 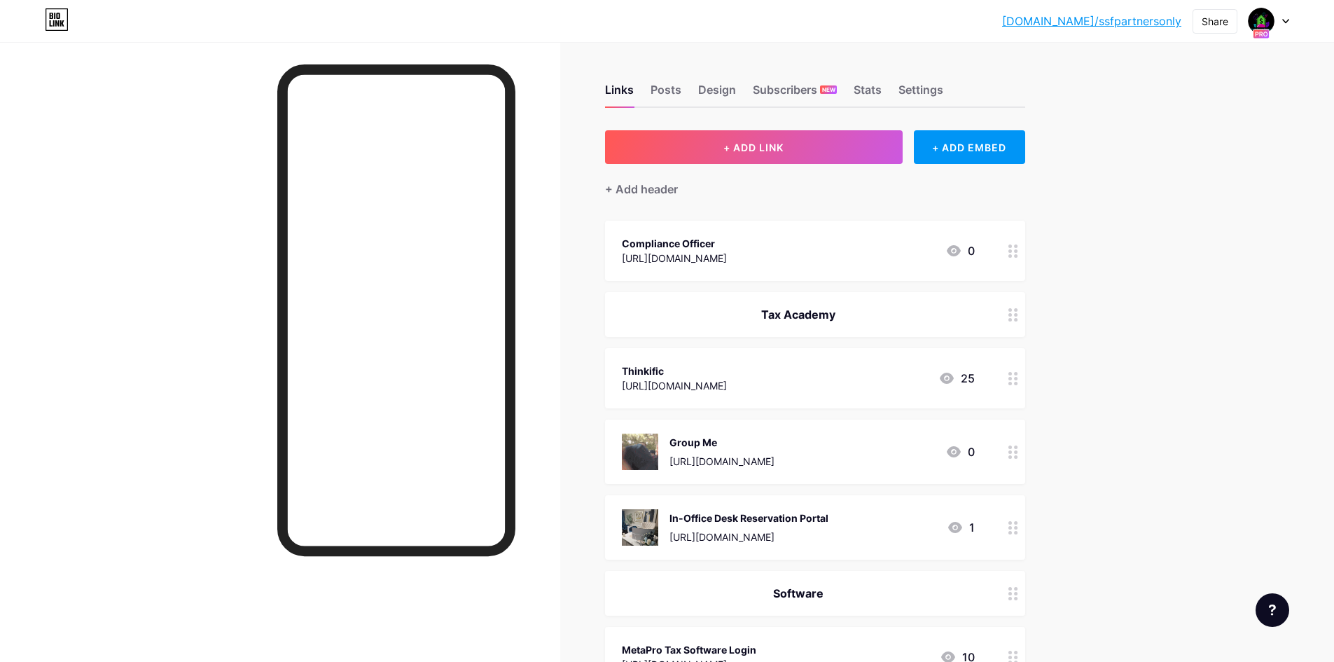 What do you see at coordinates (795, 94) in the screenshot?
I see `div: Subscribers` at bounding box center [795, 94].